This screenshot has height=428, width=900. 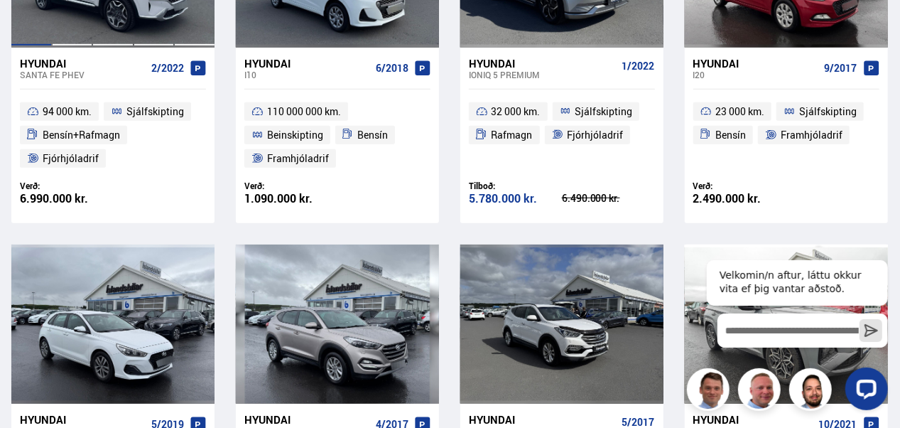 I want to click on span: Rafmagn, so click(x=512, y=135).